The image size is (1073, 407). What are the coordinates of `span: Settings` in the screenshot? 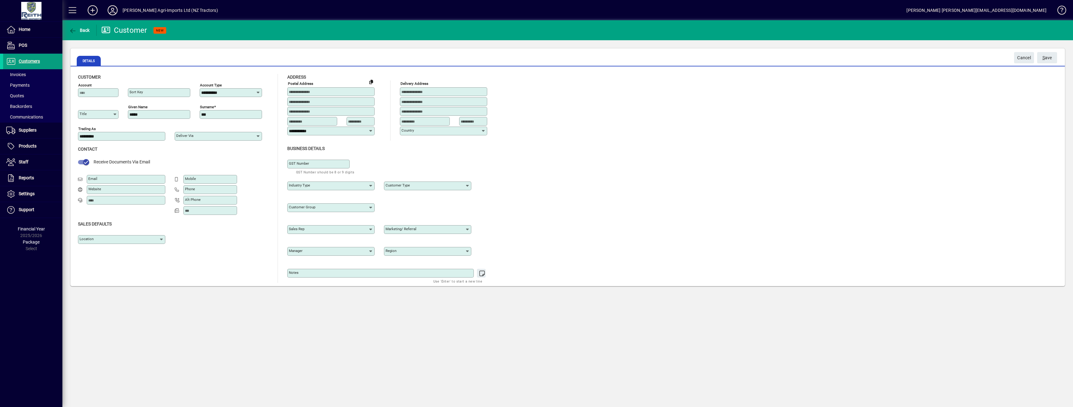 It's located at (27, 194).